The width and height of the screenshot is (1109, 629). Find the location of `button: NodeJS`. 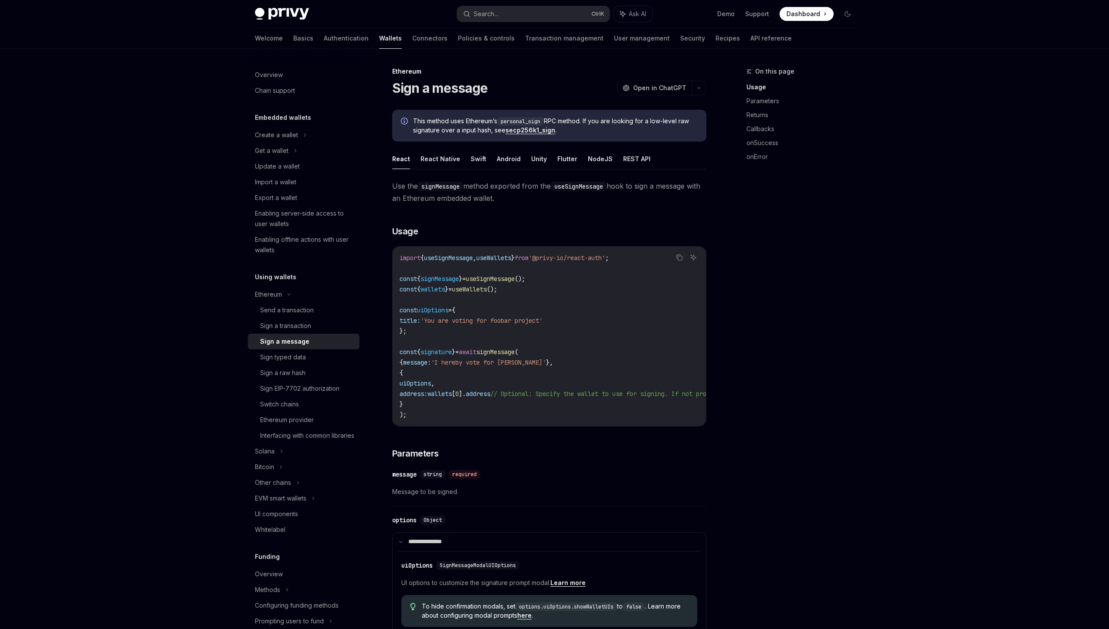

button: NodeJS is located at coordinates (600, 159).